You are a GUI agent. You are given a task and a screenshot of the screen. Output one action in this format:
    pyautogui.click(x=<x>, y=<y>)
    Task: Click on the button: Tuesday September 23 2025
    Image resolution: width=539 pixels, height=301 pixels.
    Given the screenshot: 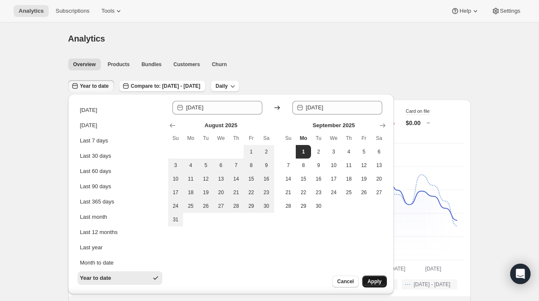 What is the action you would take?
    pyautogui.click(x=319, y=192)
    